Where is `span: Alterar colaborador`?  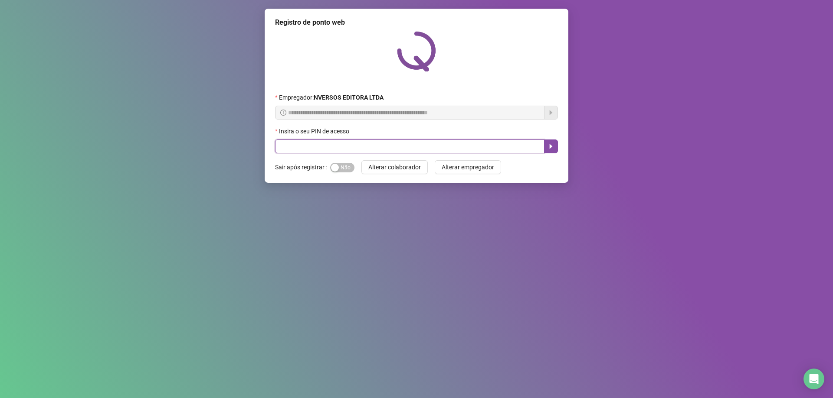 span: Alterar colaborador is located at coordinates (394, 167).